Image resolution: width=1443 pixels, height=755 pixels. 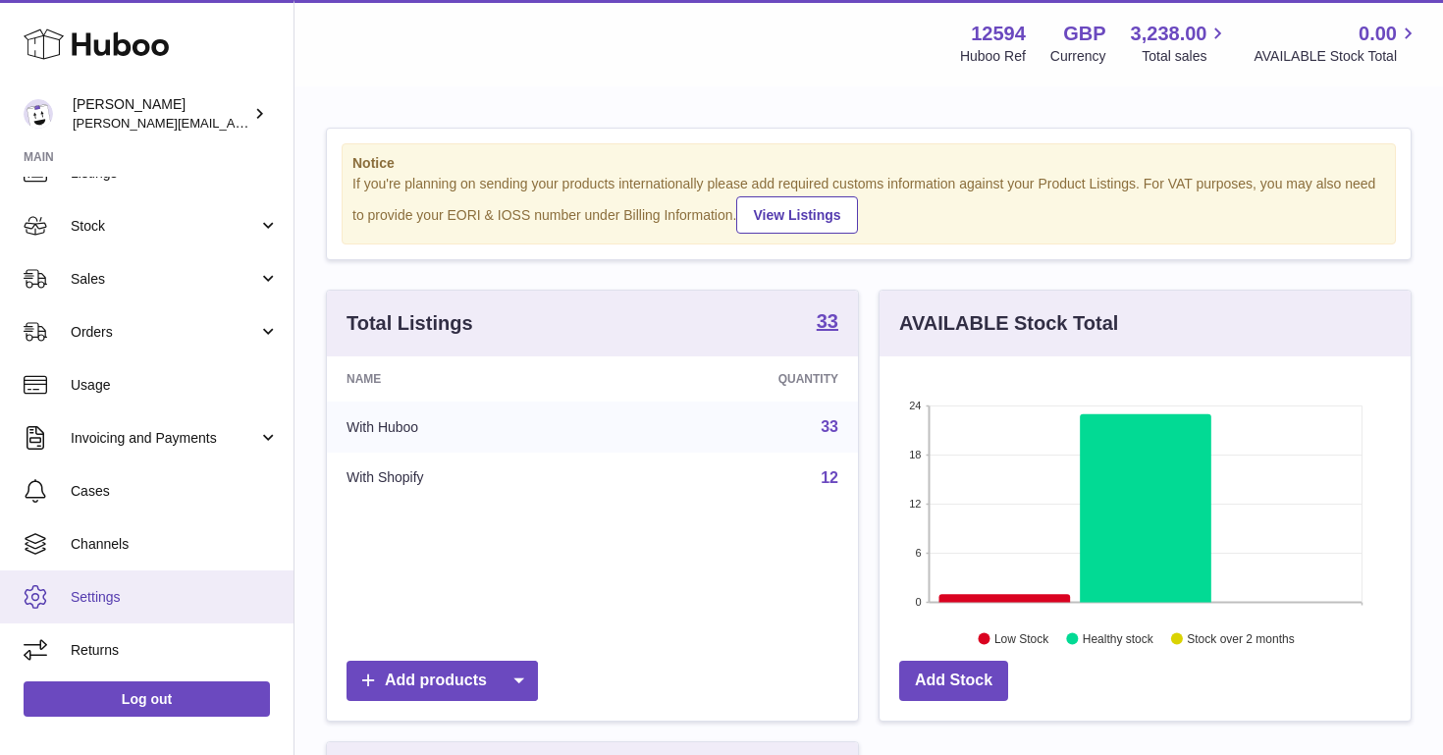 I want to click on a: 0.00 AVAILABLE Stock Total, so click(x=1336, y=43).